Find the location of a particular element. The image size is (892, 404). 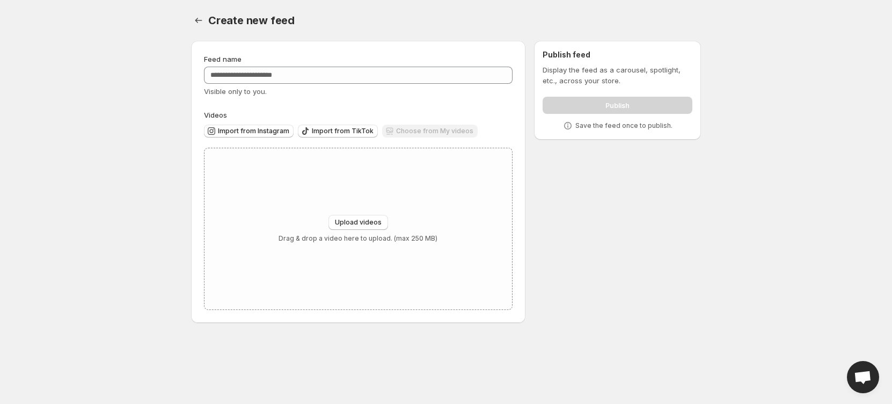

span: Videos is located at coordinates (215, 115).